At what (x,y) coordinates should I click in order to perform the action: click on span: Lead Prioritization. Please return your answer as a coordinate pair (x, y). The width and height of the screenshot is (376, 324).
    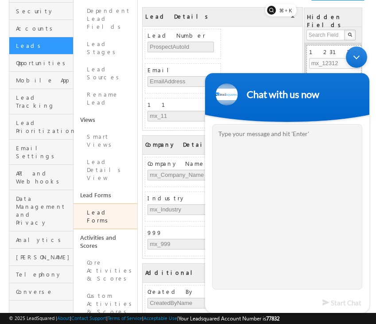
    Looking at the image, I should click on (43, 127).